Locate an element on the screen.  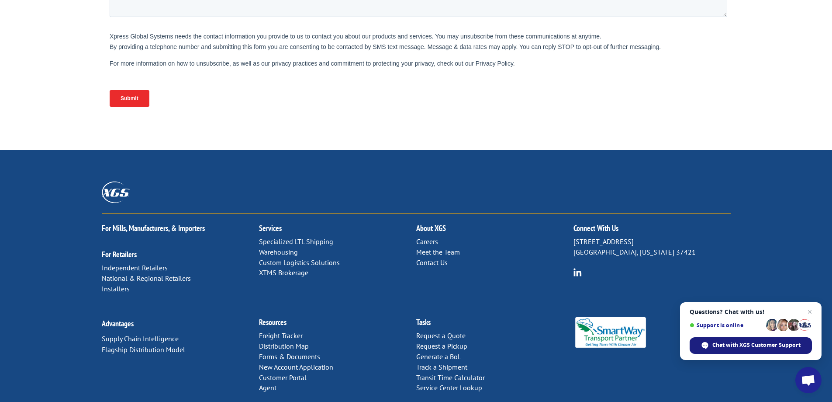
a: Installers is located at coordinates (116, 288).